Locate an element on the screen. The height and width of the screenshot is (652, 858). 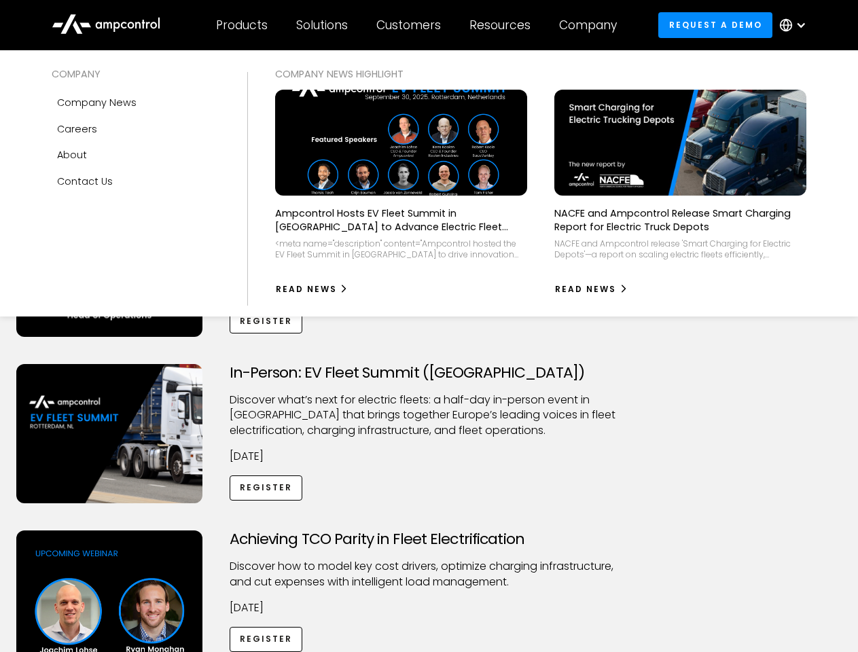
h3: Achieving TCO Parity in Fleet Electrification is located at coordinates (429, 540).